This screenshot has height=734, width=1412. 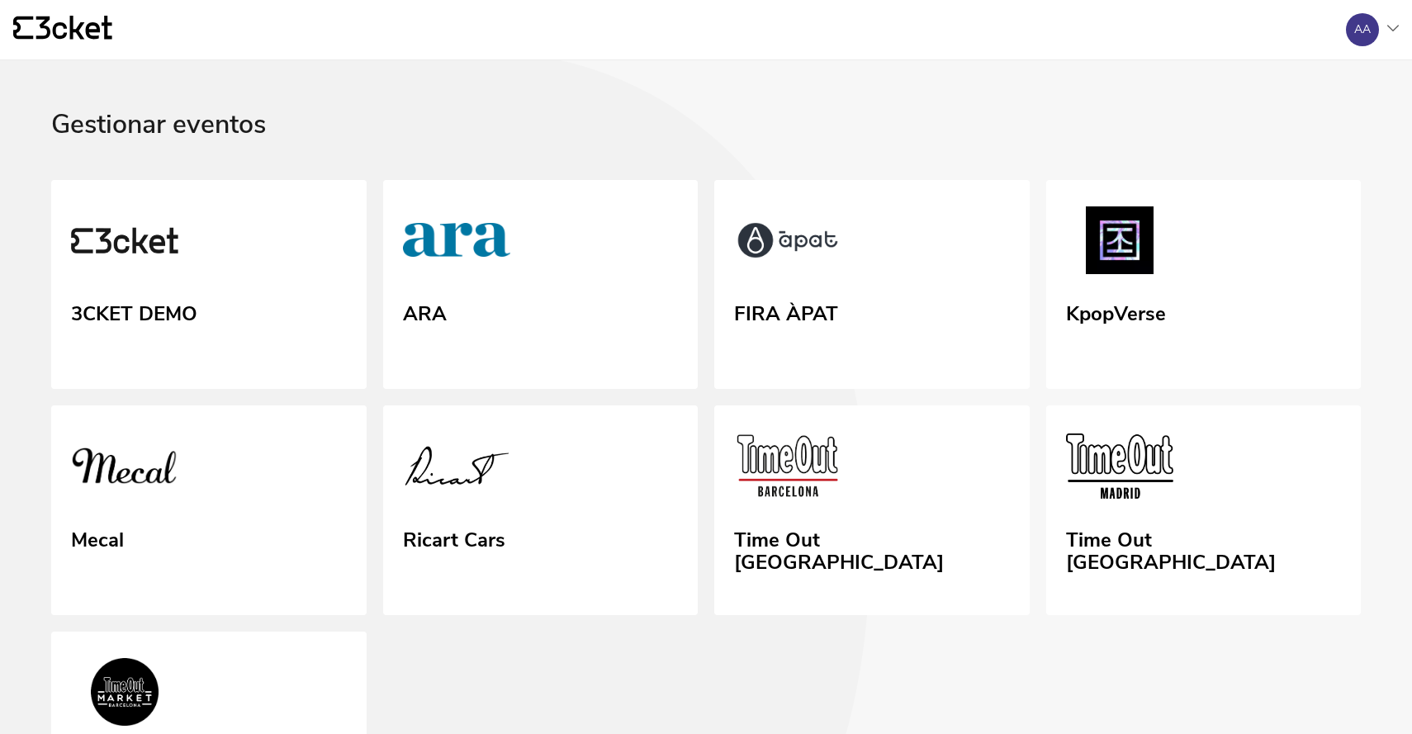 What do you see at coordinates (788, 244) in the screenshot?
I see `img: FIRA ÀPAT` at bounding box center [788, 244].